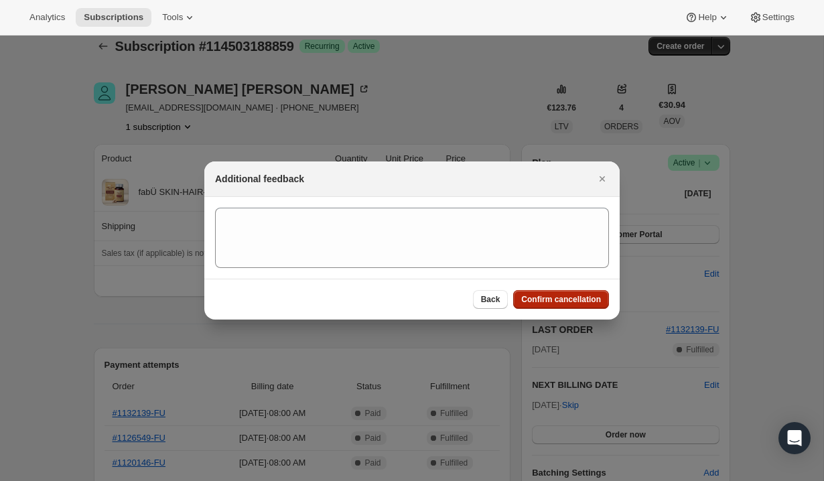 The image size is (824, 481). I want to click on span: Back, so click(490, 300).